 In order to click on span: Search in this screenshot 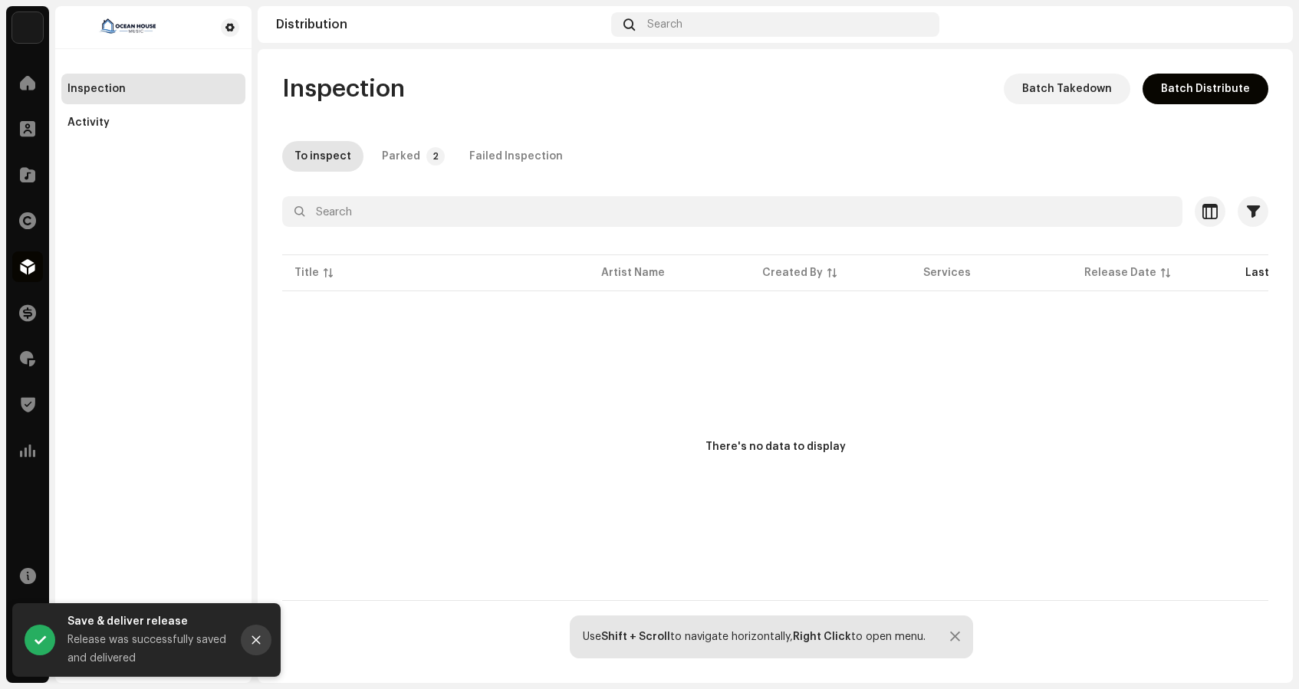, I will do `click(665, 25)`.